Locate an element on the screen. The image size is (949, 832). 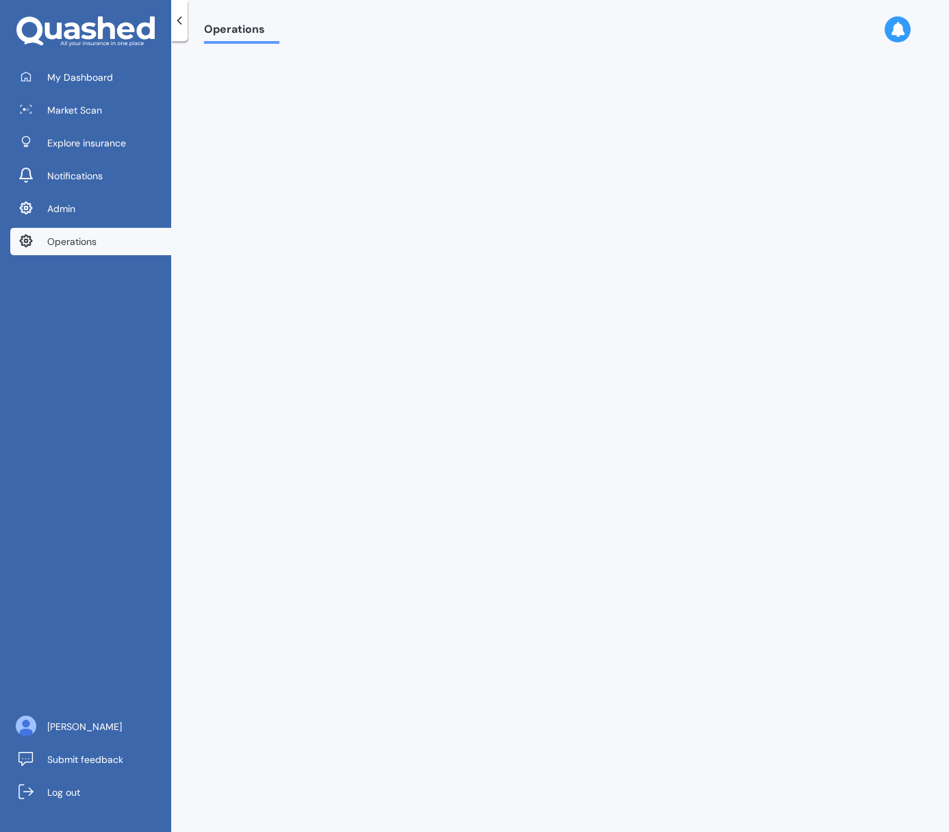
span: Admin is located at coordinates (61, 209).